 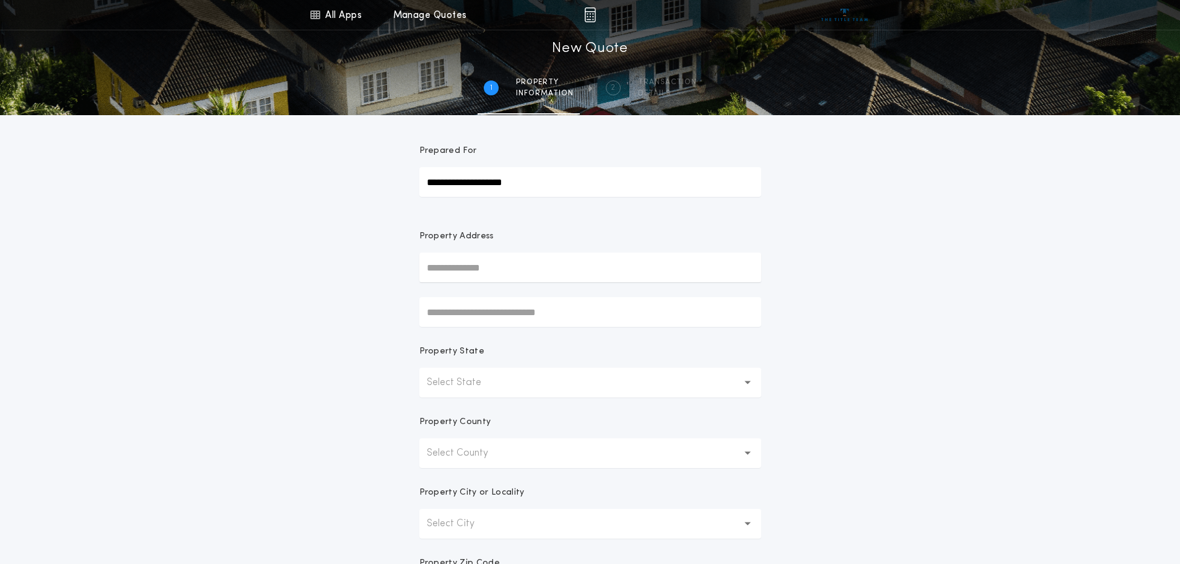 What do you see at coordinates (448, 151) in the screenshot?
I see `p: Prepared For` at bounding box center [448, 151].